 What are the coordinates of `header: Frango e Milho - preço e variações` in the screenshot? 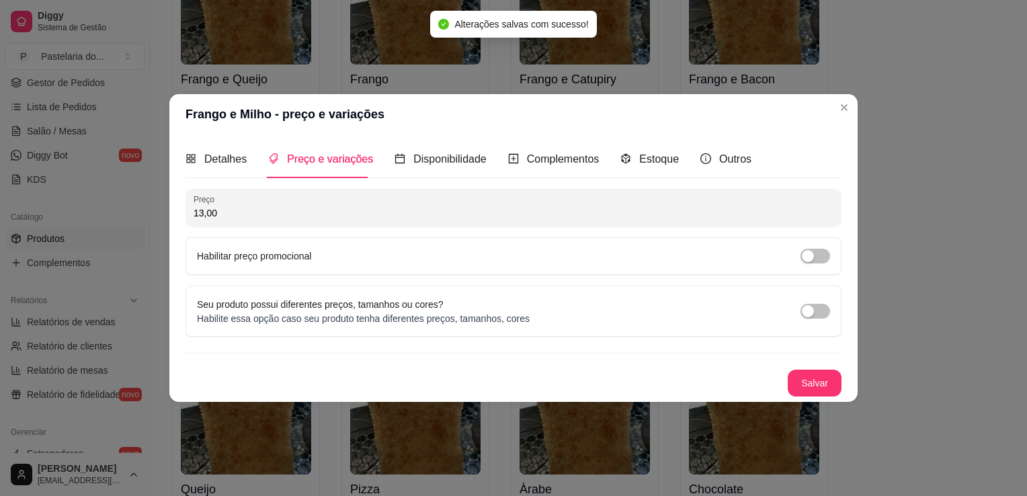 It's located at (514, 114).